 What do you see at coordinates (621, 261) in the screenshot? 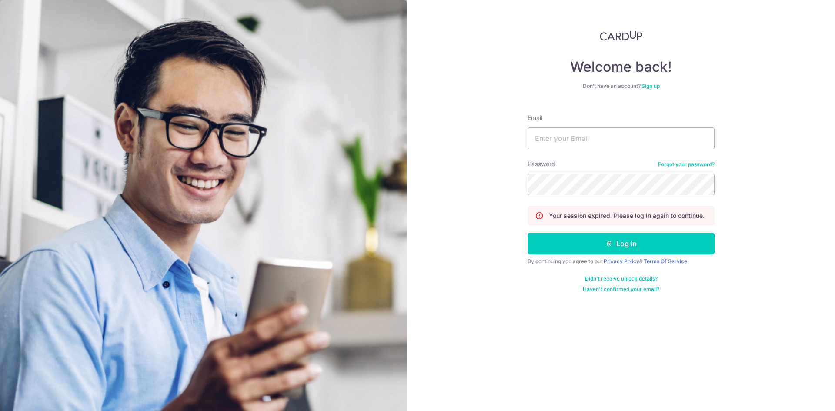
I see `div: By continuing you agree to our &` at bounding box center [621, 261].